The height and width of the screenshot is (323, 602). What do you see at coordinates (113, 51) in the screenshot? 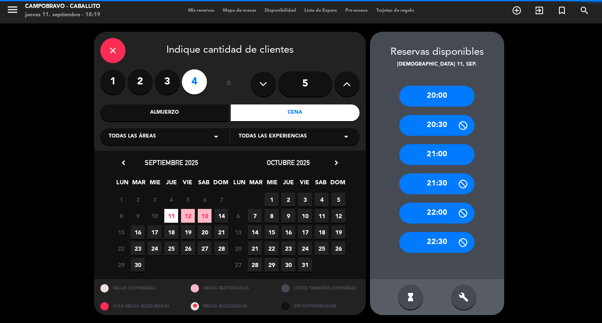
I see `i: close` at bounding box center [113, 51].